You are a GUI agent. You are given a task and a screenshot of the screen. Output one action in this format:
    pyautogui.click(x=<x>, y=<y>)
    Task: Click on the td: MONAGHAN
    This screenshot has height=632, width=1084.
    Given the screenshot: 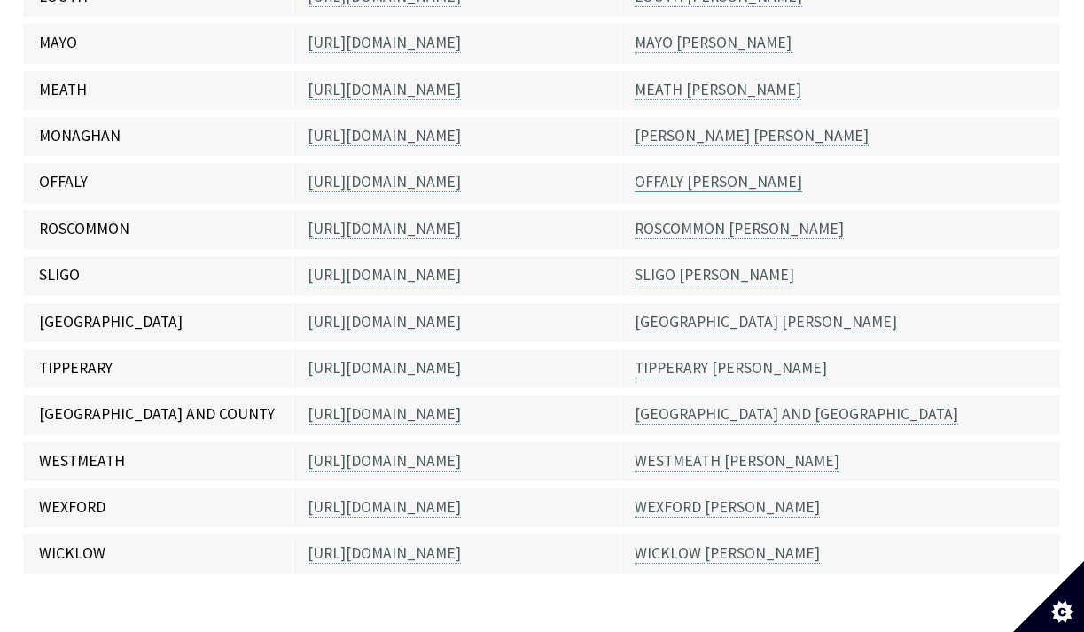 What is the action you would take?
    pyautogui.click(x=159, y=137)
    